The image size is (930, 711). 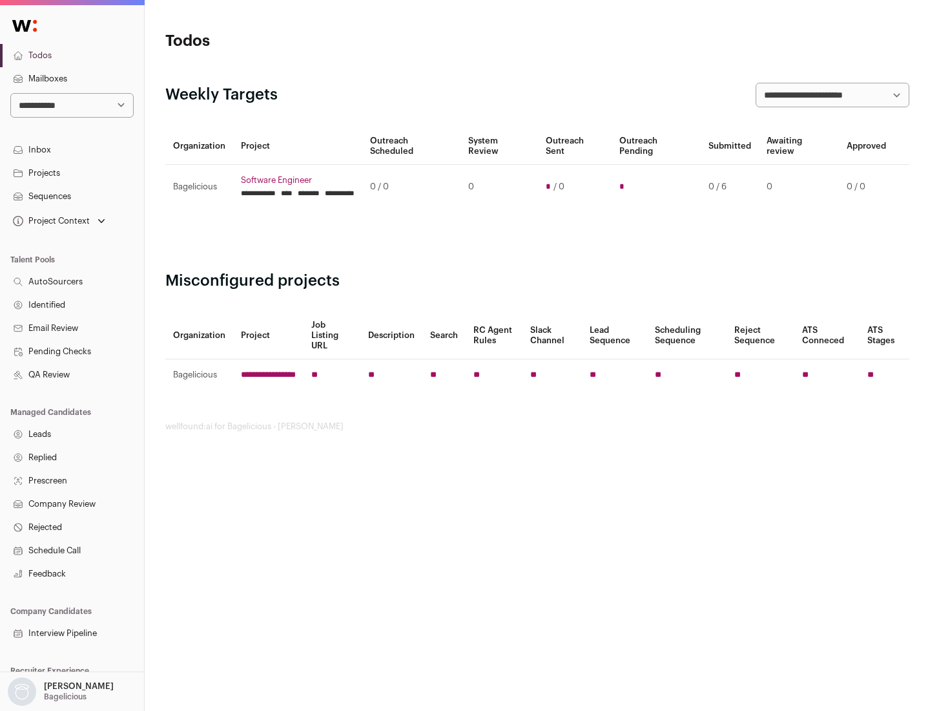 What do you see at coordinates (730, 146) in the screenshot?
I see `th: Submitted` at bounding box center [730, 146].